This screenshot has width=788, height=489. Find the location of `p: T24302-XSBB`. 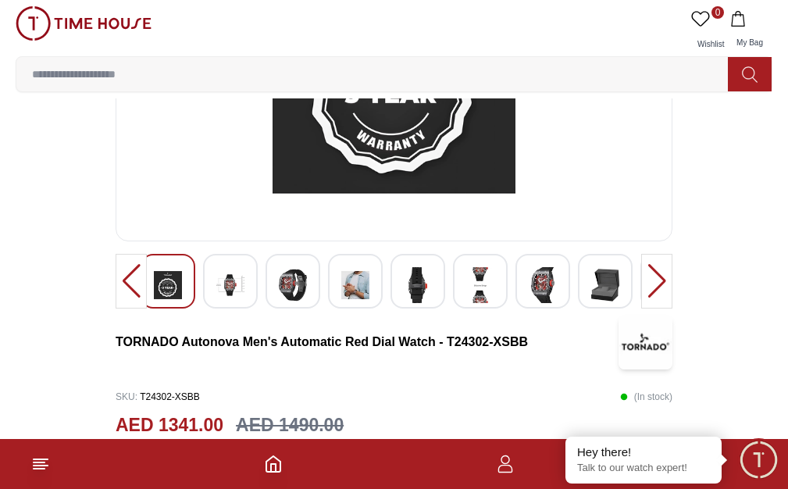

p: T24302-XSBB is located at coordinates (158, 397).